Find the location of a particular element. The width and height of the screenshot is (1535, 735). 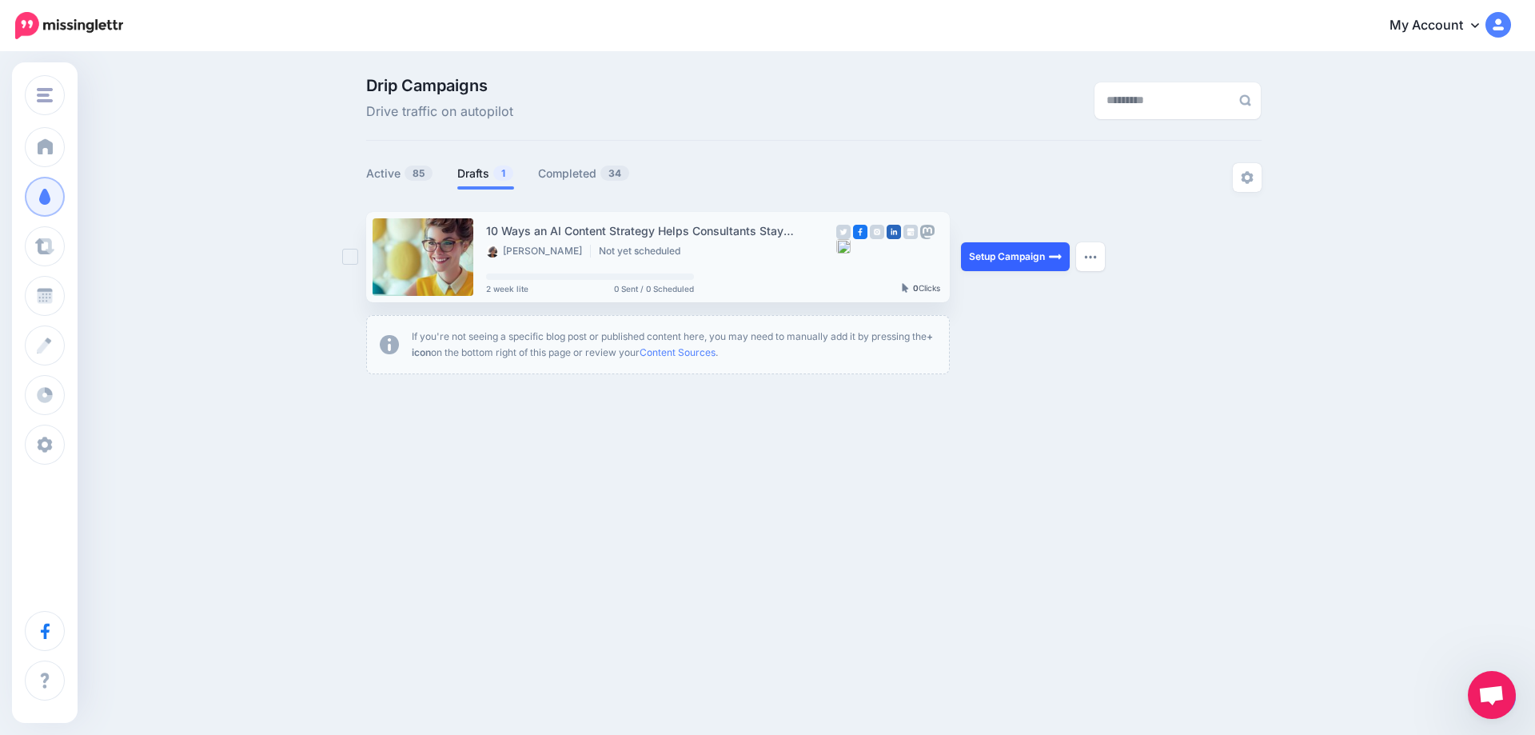

div: 10 Ways an AI Content Strategy Helps Consultants Stay Consistently Visible is located at coordinates (661, 230).